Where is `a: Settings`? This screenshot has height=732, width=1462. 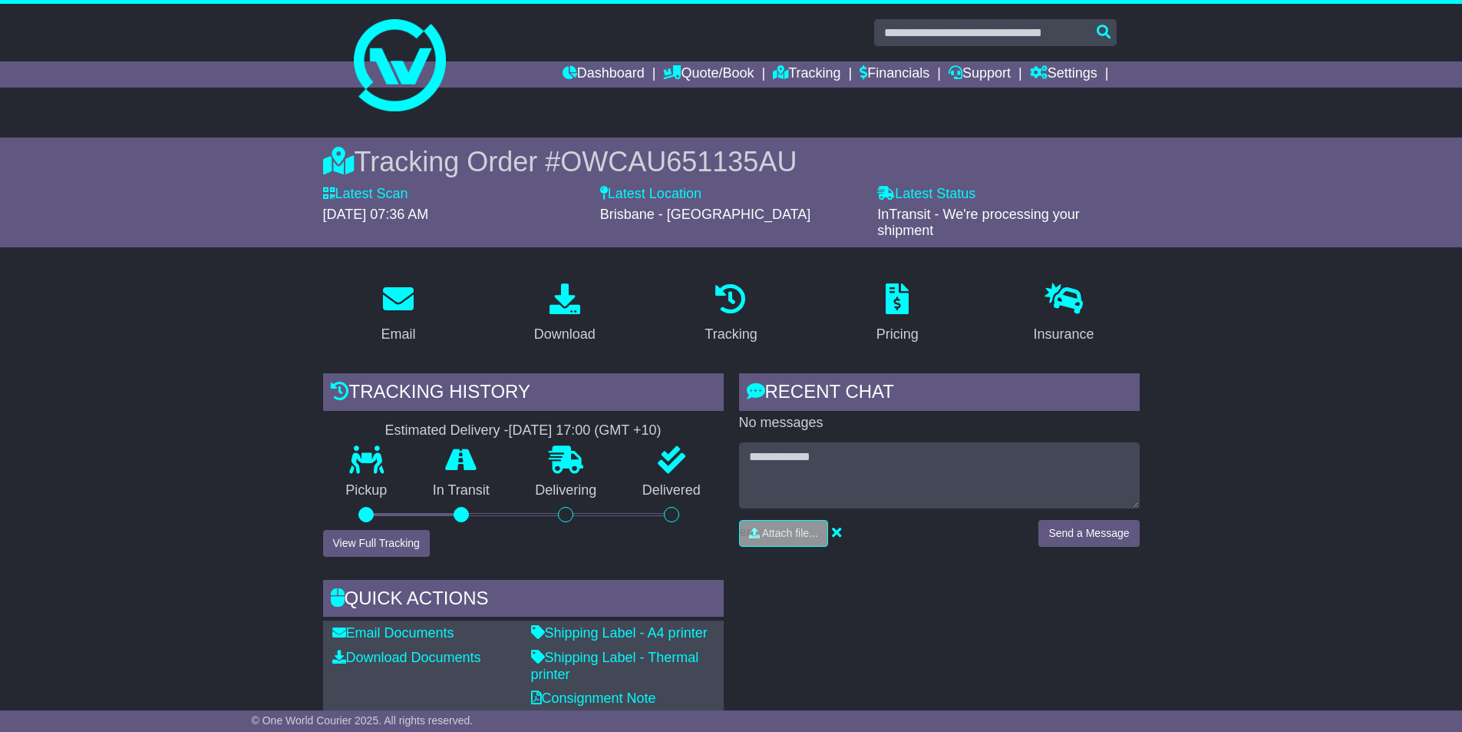
a: Settings is located at coordinates (1064, 74).